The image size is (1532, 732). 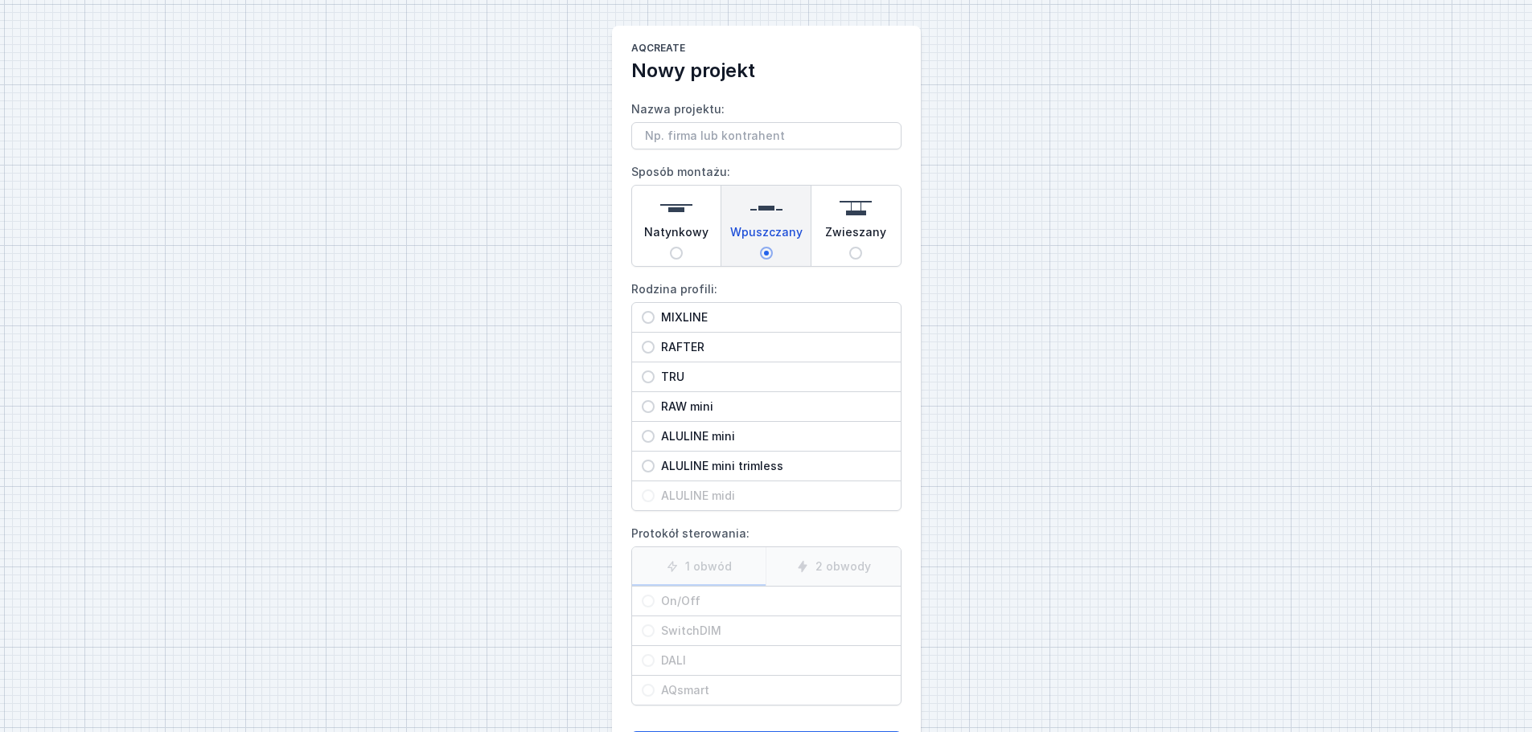 I want to click on input: Natynkowy, so click(x=676, y=253).